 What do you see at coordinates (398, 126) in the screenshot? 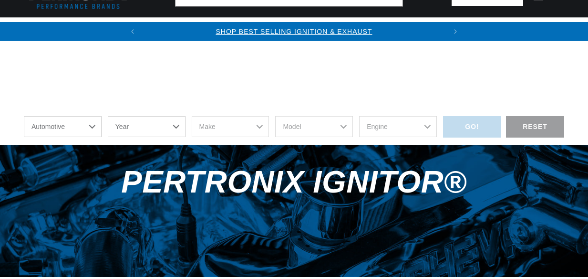
I see `select: Engine` at bounding box center [398, 126].